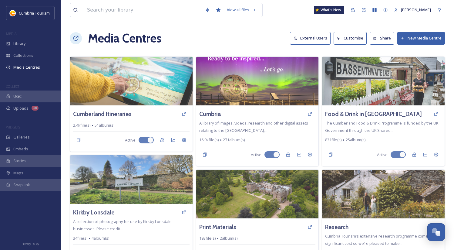  Describe the element at coordinates (437, 232) in the screenshot. I see `button: Open Chat` at that location.